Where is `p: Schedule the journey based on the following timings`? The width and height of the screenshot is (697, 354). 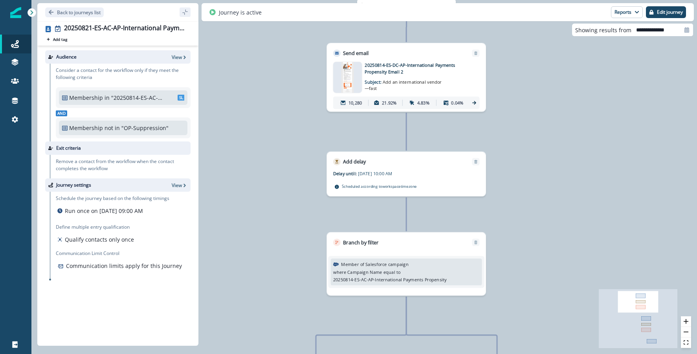 p: Schedule the journey based on the following timings is located at coordinates (112, 199).